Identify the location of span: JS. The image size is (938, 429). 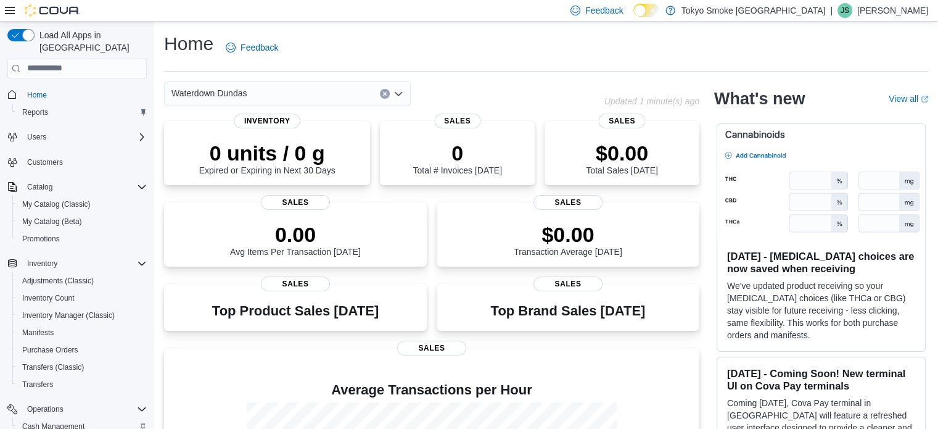
(845, 10).